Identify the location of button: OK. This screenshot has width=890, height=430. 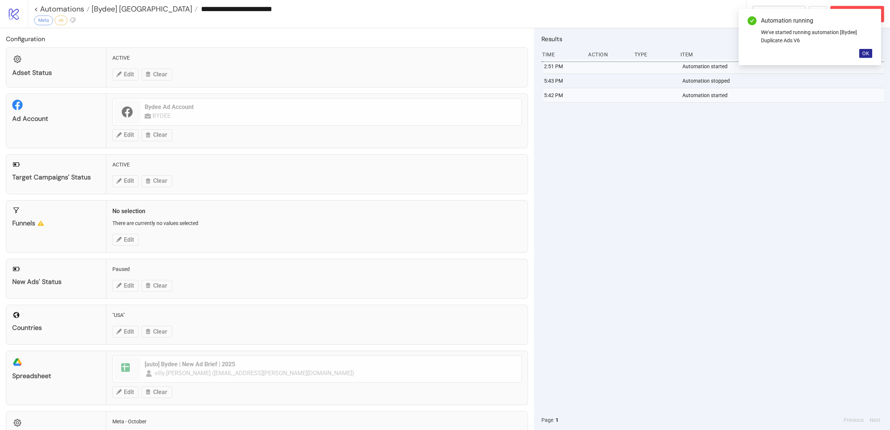
(866, 53).